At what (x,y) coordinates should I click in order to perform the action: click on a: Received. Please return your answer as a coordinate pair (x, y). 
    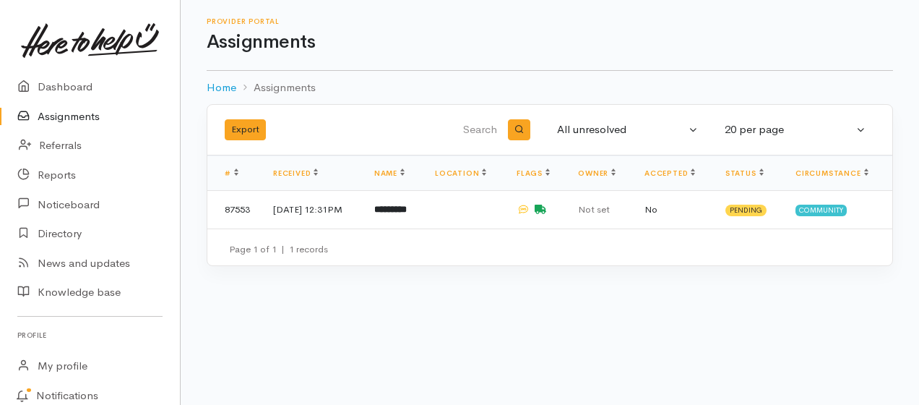
    Looking at the image, I should click on (296, 173).